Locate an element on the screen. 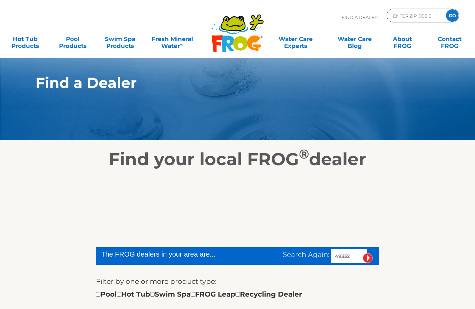  a: PoolProducts is located at coordinates (73, 39).